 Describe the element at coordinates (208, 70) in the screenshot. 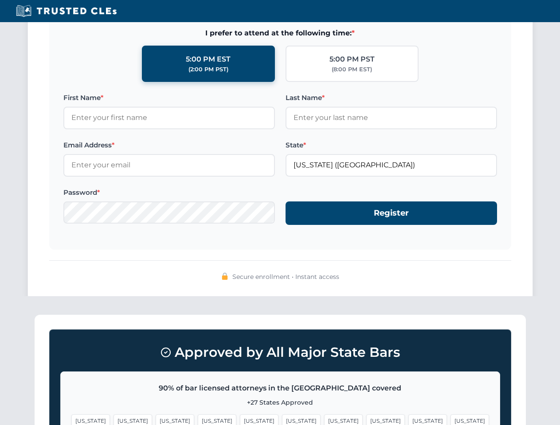

I see `div: (2:00 PM PST)` at that location.